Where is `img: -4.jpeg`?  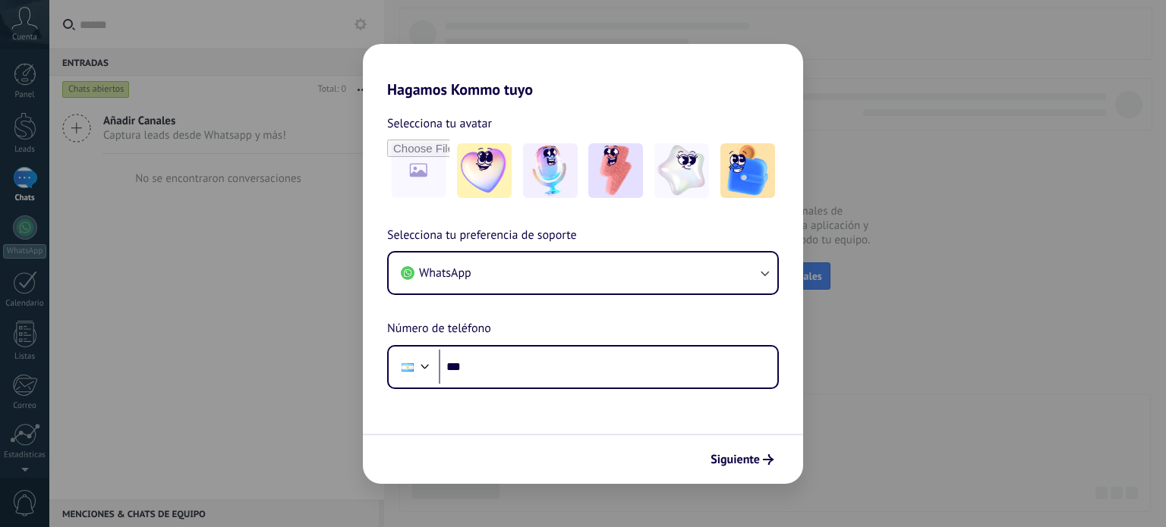
img: -4.jpeg is located at coordinates (681, 171).